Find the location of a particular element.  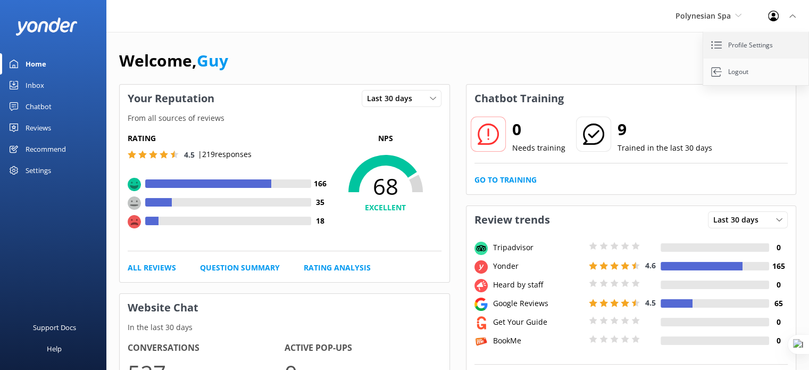

h4: 166 is located at coordinates (320, 184).